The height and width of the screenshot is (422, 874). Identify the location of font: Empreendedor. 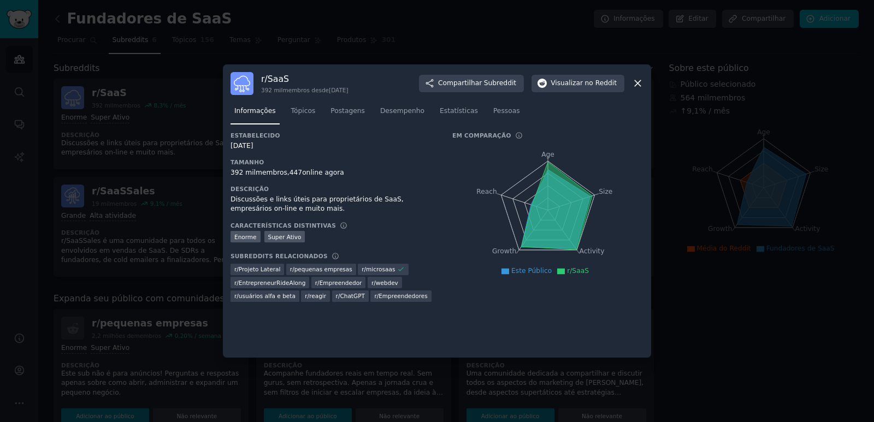
(341, 283).